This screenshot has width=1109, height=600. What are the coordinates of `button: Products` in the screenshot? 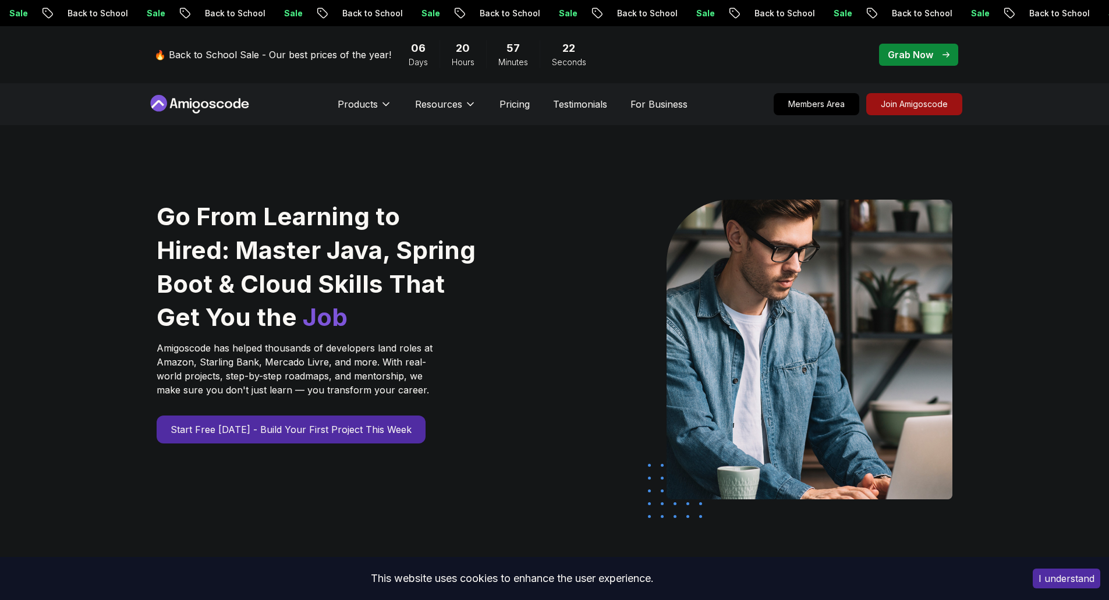 It's located at (364, 109).